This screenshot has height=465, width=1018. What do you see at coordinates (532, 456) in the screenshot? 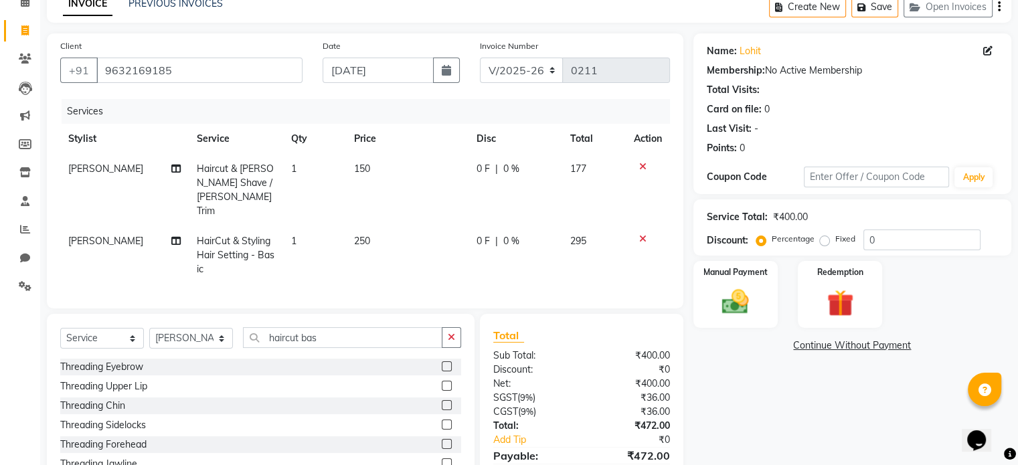
I see `div: Payable:` at bounding box center [532, 456].